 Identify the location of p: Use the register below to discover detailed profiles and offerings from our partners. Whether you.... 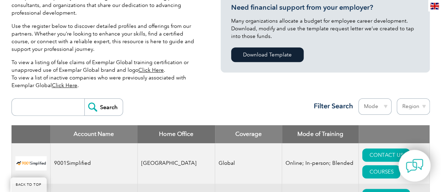
(106, 38).